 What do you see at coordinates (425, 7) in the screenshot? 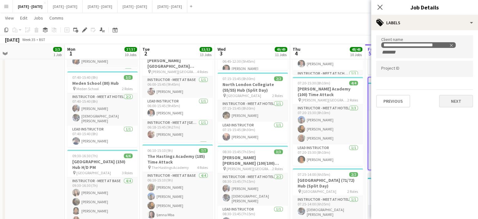
I see `h3: Job Details` at bounding box center [425, 7].